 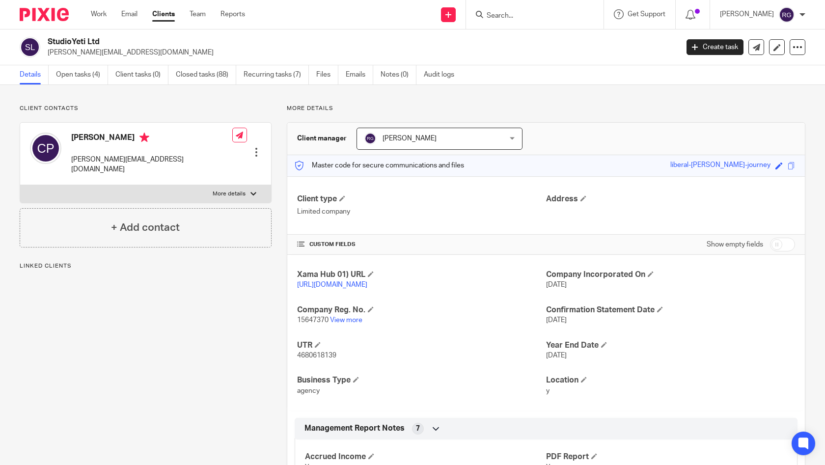 I want to click on span: y, so click(x=547, y=391).